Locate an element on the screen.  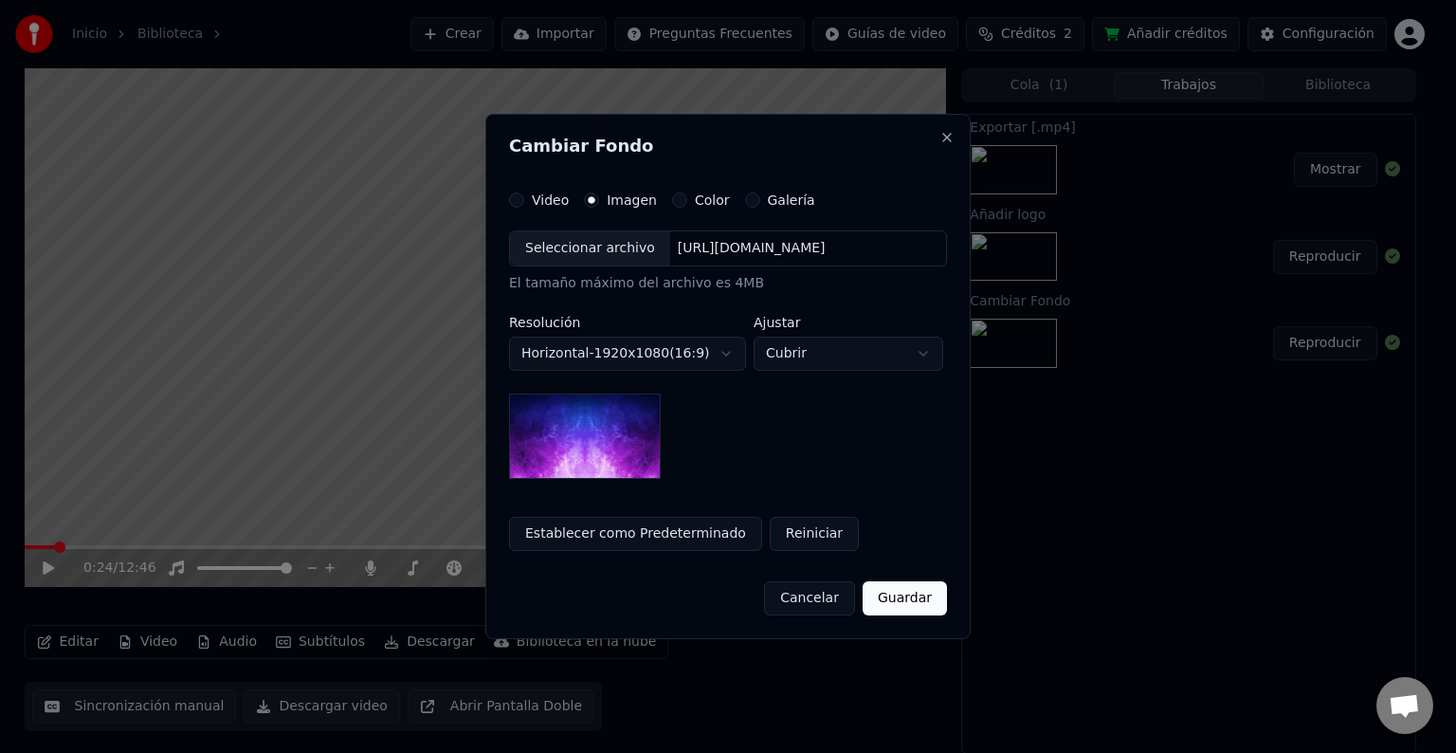
label: Resolución is located at coordinates (628, 322).